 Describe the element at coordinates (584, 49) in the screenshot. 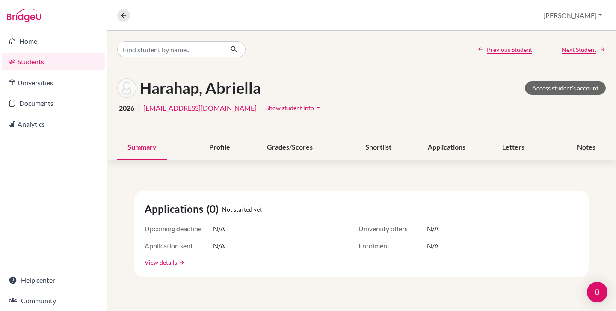

I see `a: Next Student` at that location.